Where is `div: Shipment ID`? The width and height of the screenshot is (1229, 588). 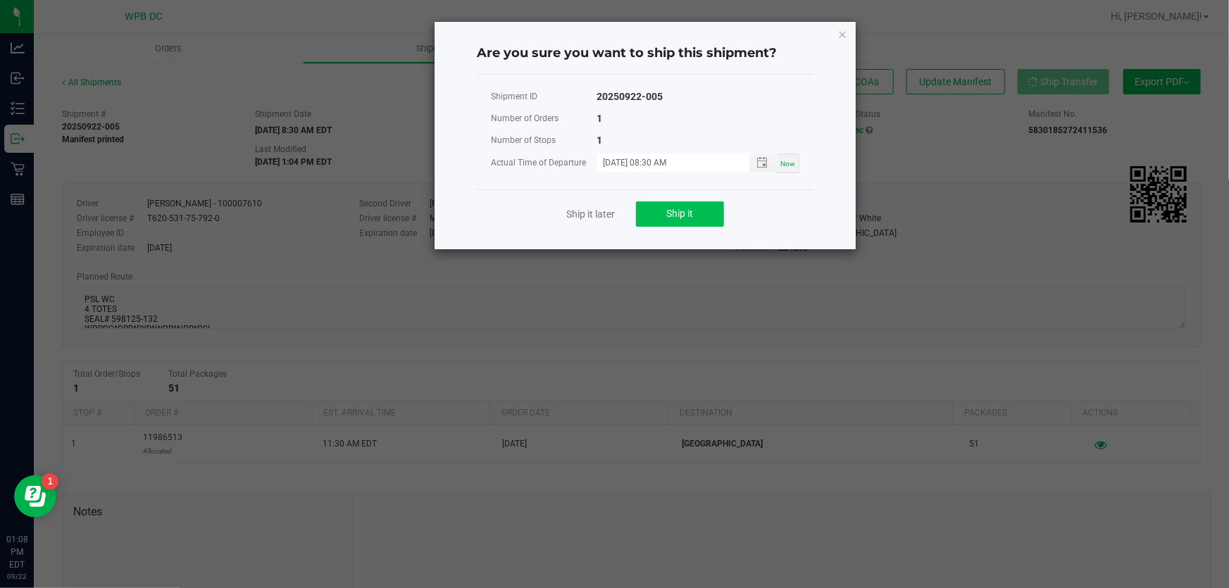 div: Shipment ID is located at coordinates (544, 97).